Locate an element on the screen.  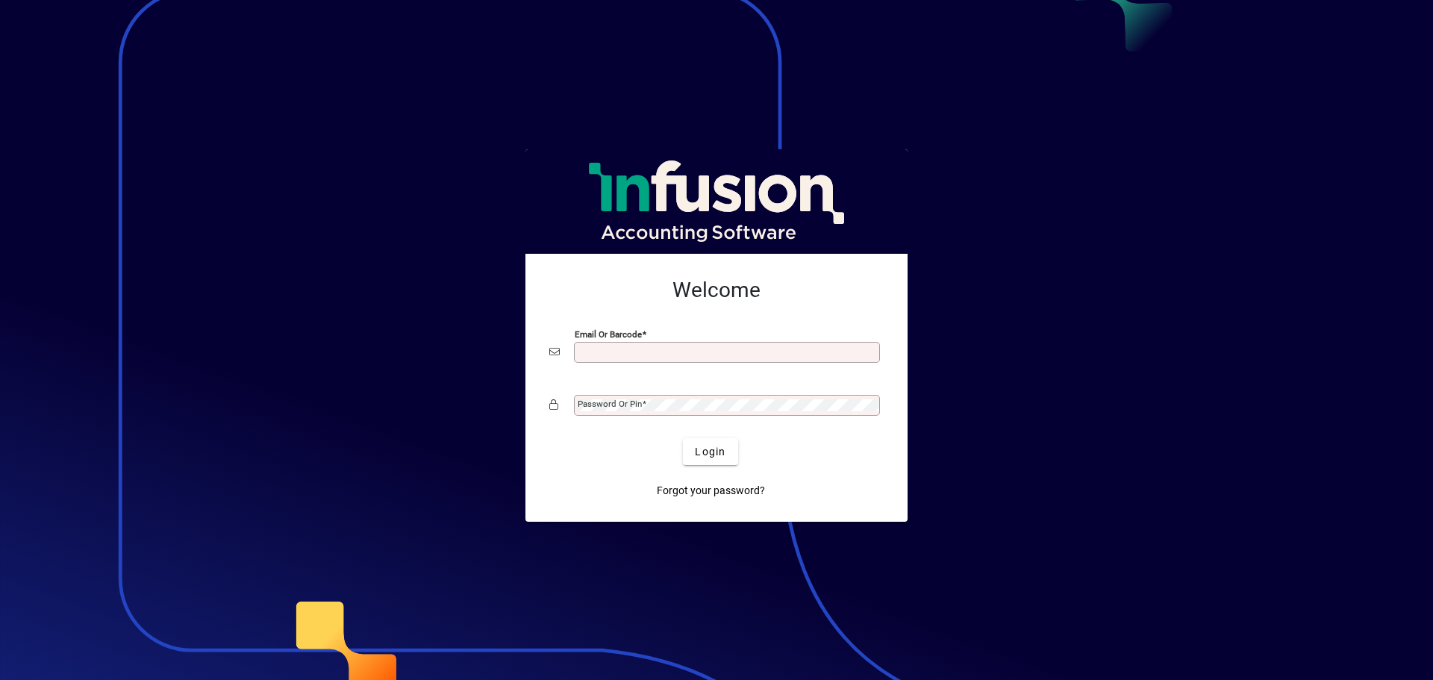
span: Login is located at coordinates (710, 452).